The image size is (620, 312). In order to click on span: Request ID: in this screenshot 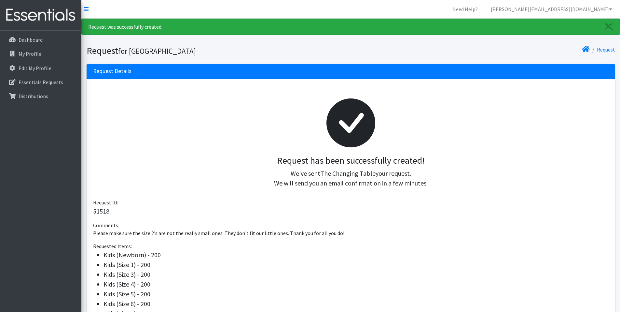, I will do `click(105, 202)`.